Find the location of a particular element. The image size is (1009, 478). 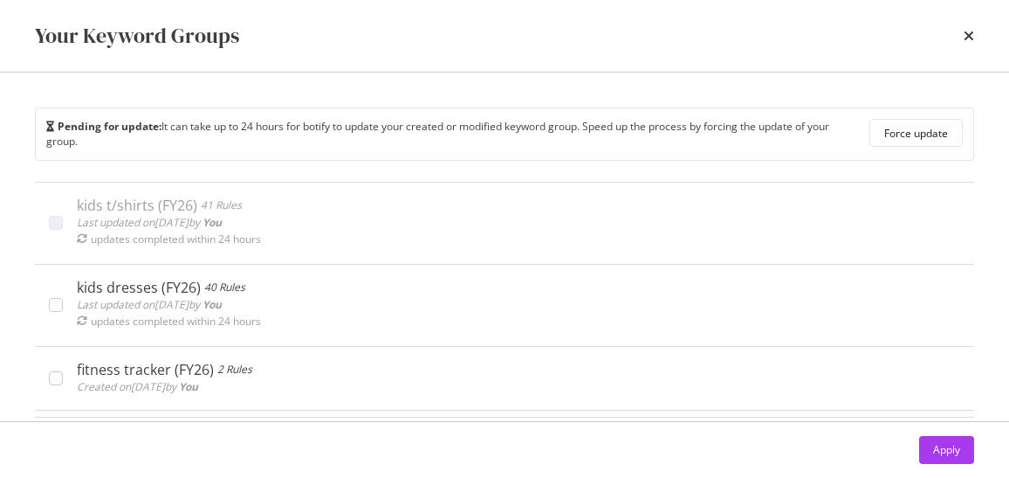

div: 41 Rules is located at coordinates (221, 205).